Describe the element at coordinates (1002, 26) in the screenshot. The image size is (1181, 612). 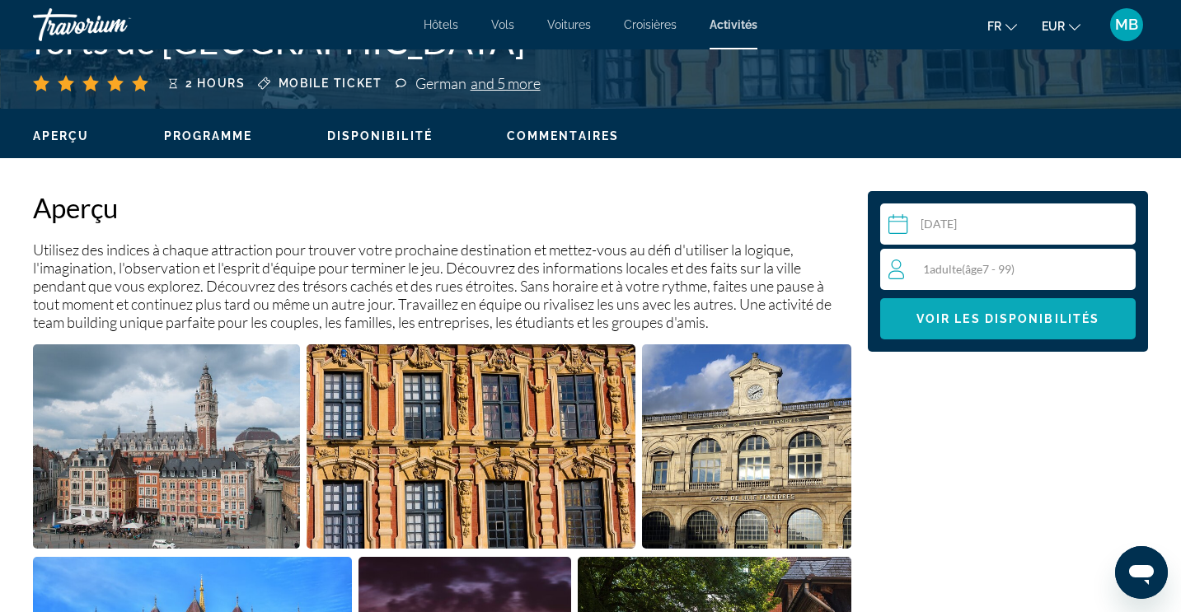
I see `button: Change language` at that location.